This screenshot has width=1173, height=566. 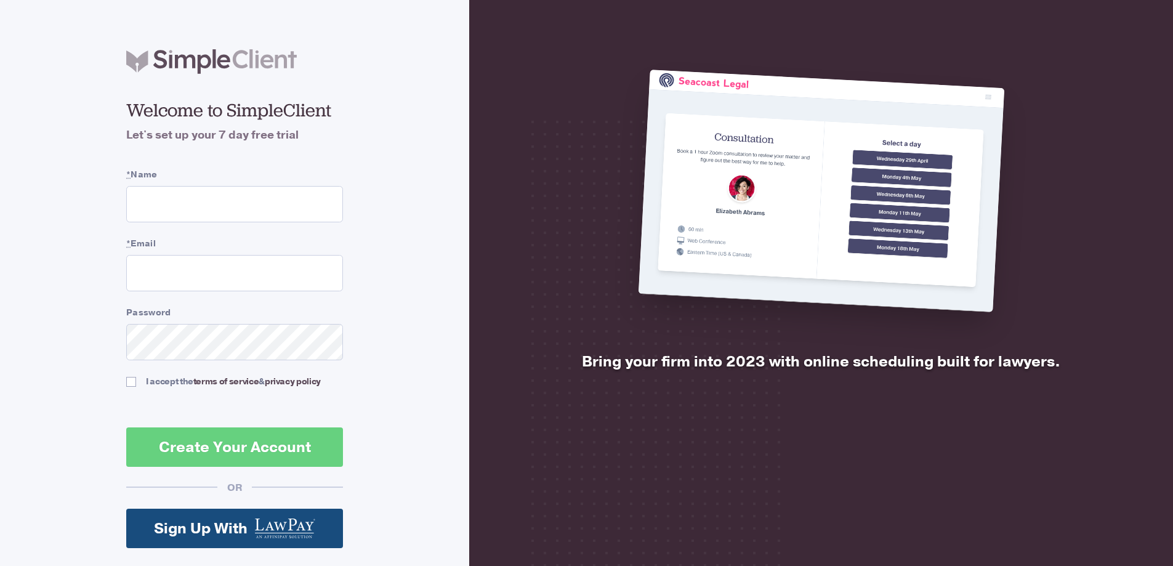 I want to click on h4: Let's set up your 7 day free trial, so click(x=235, y=135).